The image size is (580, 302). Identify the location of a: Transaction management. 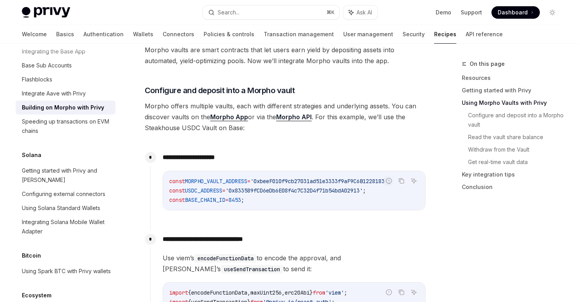
(299, 34).